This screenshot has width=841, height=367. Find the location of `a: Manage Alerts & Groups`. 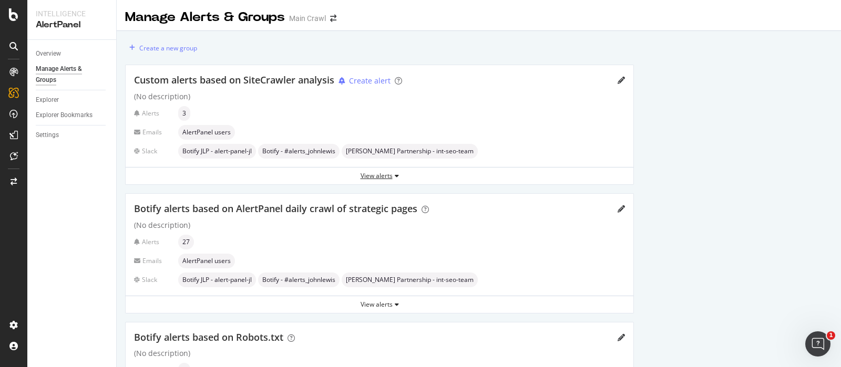

a: Manage Alerts & Groups is located at coordinates (72, 75).